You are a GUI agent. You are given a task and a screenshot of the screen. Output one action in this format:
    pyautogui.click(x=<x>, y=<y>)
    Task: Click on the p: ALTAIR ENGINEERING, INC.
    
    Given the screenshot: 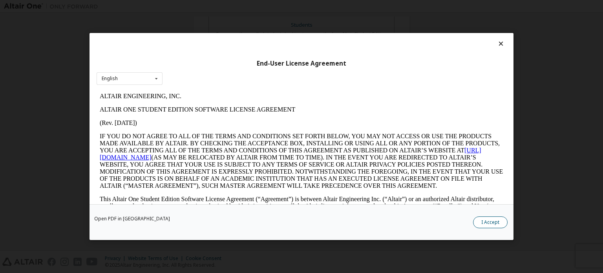 What is the action you would take?
    pyautogui.click(x=205, y=7)
    